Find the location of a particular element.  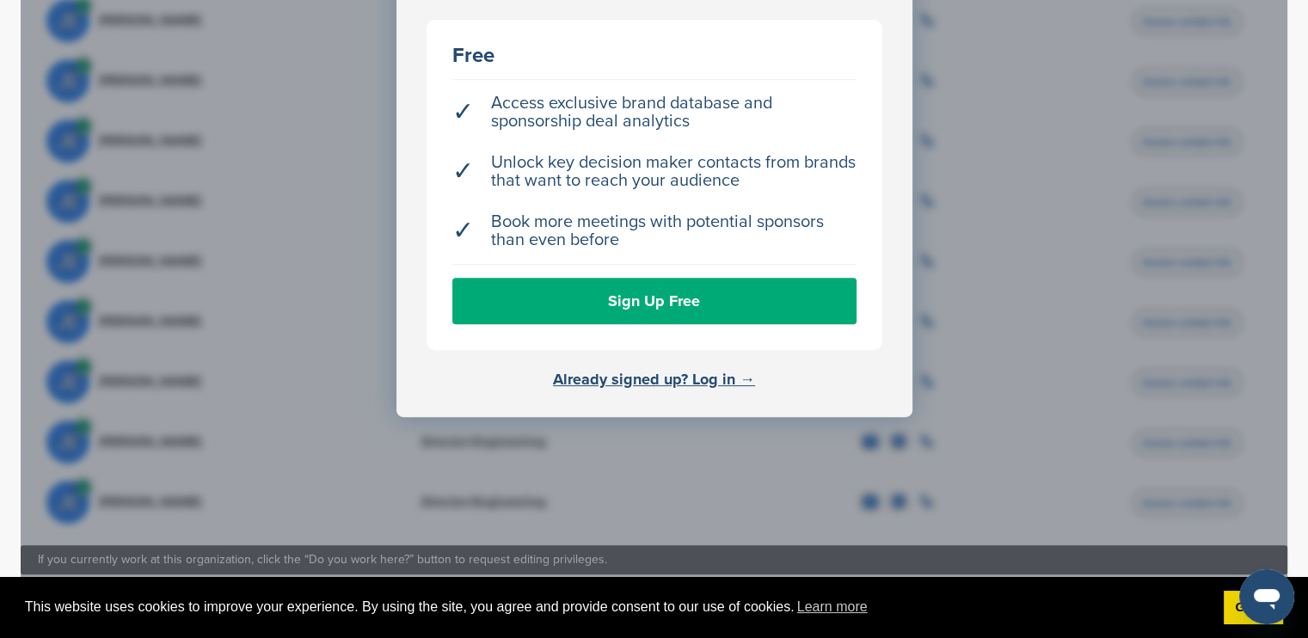

a: learn more about cookies is located at coordinates (832, 607).